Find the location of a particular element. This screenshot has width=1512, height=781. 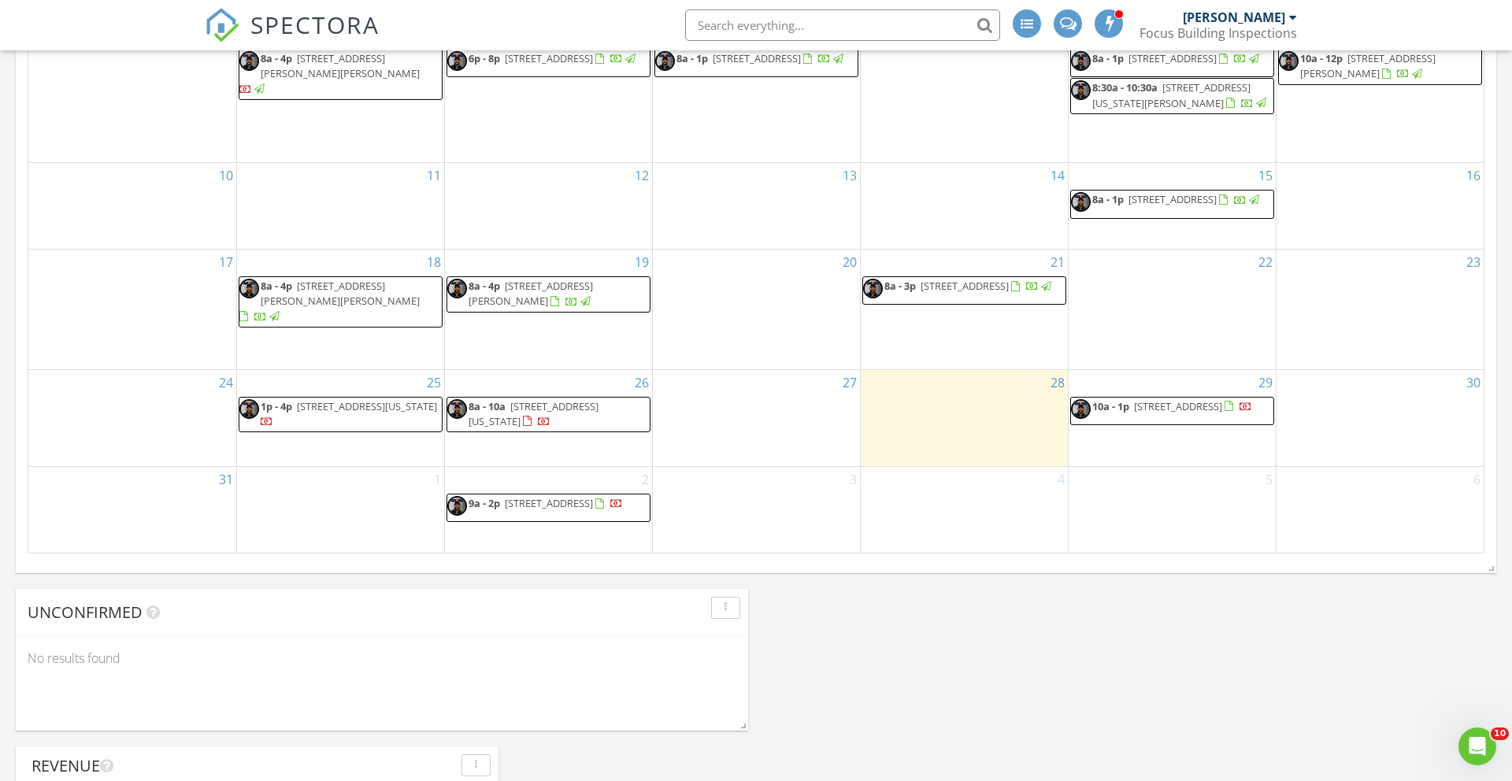

a: Go to August 20, 2025 is located at coordinates (850, 262).